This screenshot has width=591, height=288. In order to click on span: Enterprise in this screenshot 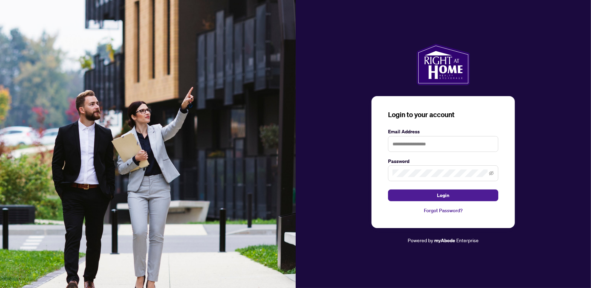, I will do `click(467, 240)`.